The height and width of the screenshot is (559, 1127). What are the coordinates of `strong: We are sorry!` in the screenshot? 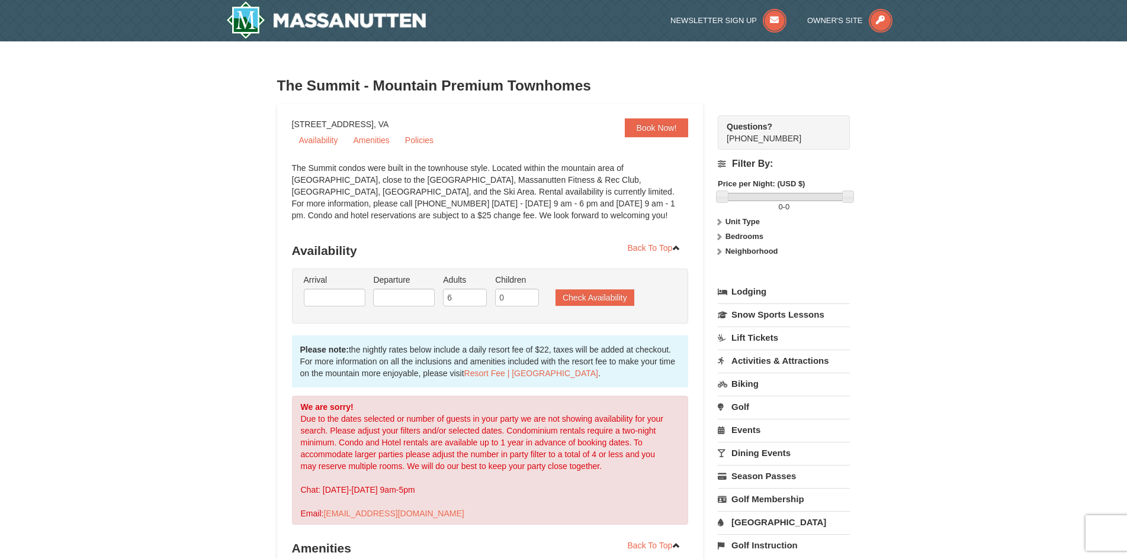 It's located at (327, 407).